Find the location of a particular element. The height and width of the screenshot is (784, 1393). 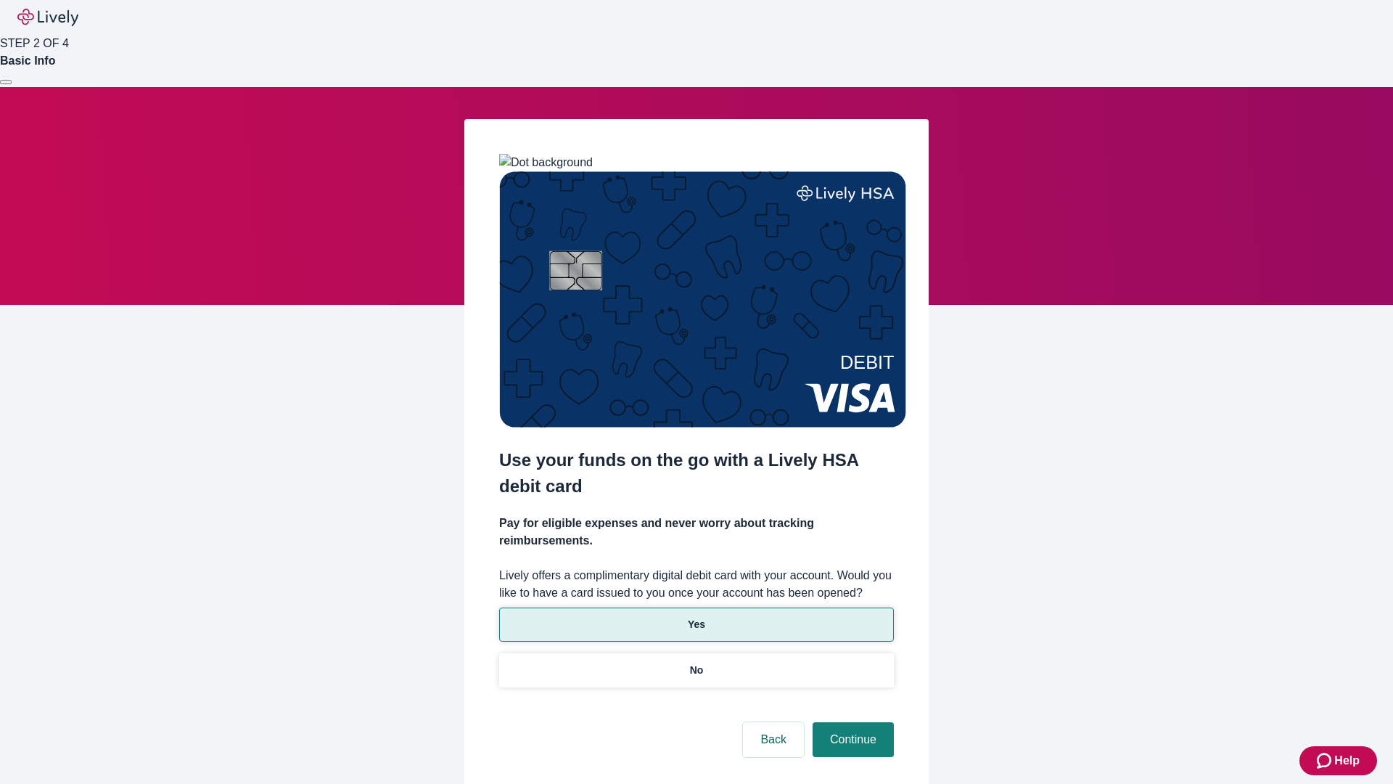

label: Lively offers a complimentary digital debit card with your account. Would you like to have a card... is located at coordinates (697, 584).